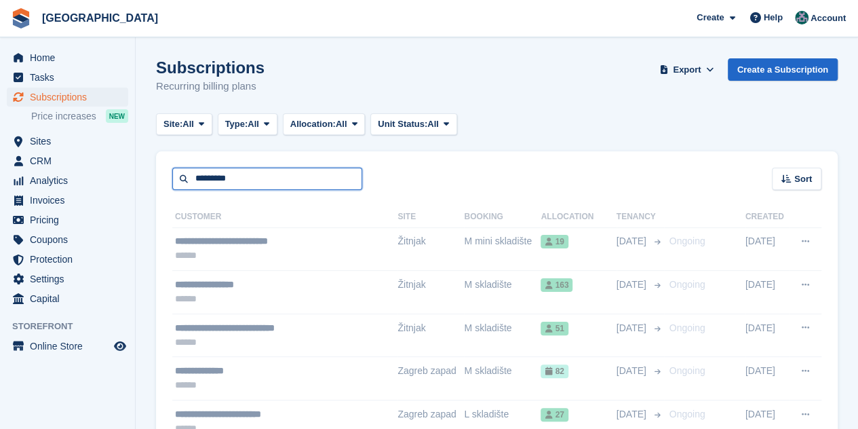 The image size is (858, 429). What do you see at coordinates (71, 200) in the screenshot?
I see `span: Invoices` at bounding box center [71, 200].